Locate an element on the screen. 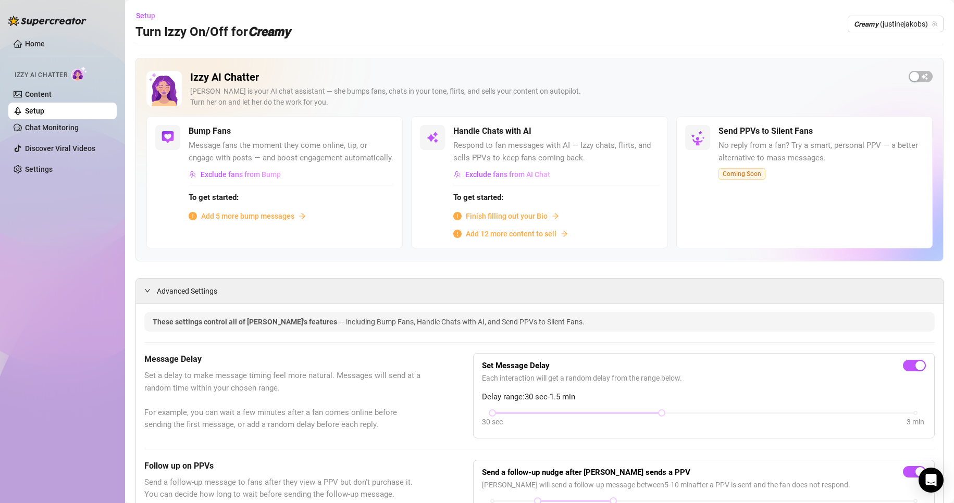  img: AI Chatter is located at coordinates (79, 73).